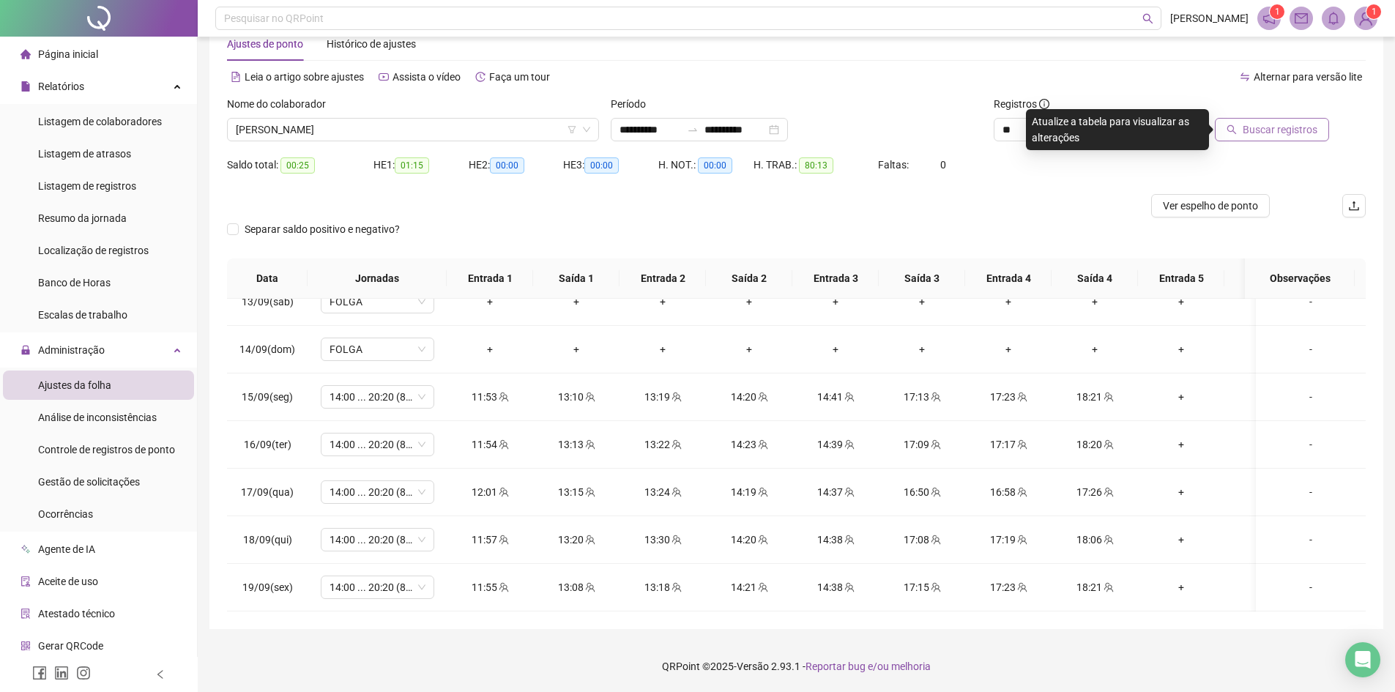 The height and width of the screenshot is (692, 1395). Describe the element at coordinates (160, 674) in the screenshot. I see `span: left` at that location.